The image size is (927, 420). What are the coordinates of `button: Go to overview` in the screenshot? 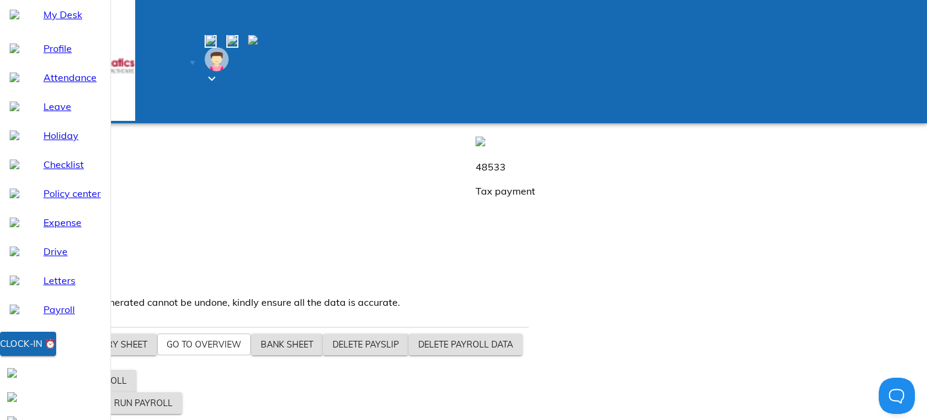 It's located at (204, 344).